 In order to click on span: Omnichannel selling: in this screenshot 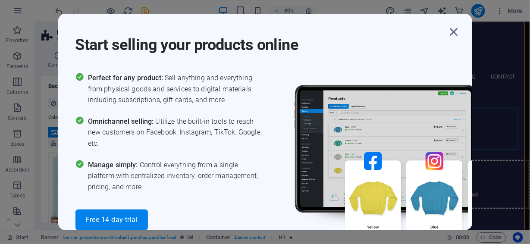, I will do `click(122, 121)`.